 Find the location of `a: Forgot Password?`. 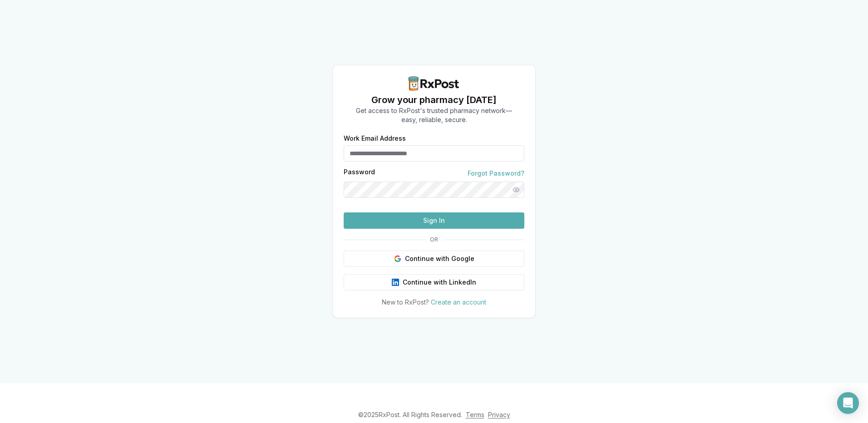

a: Forgot Password? is located at coordinates (496, 173).